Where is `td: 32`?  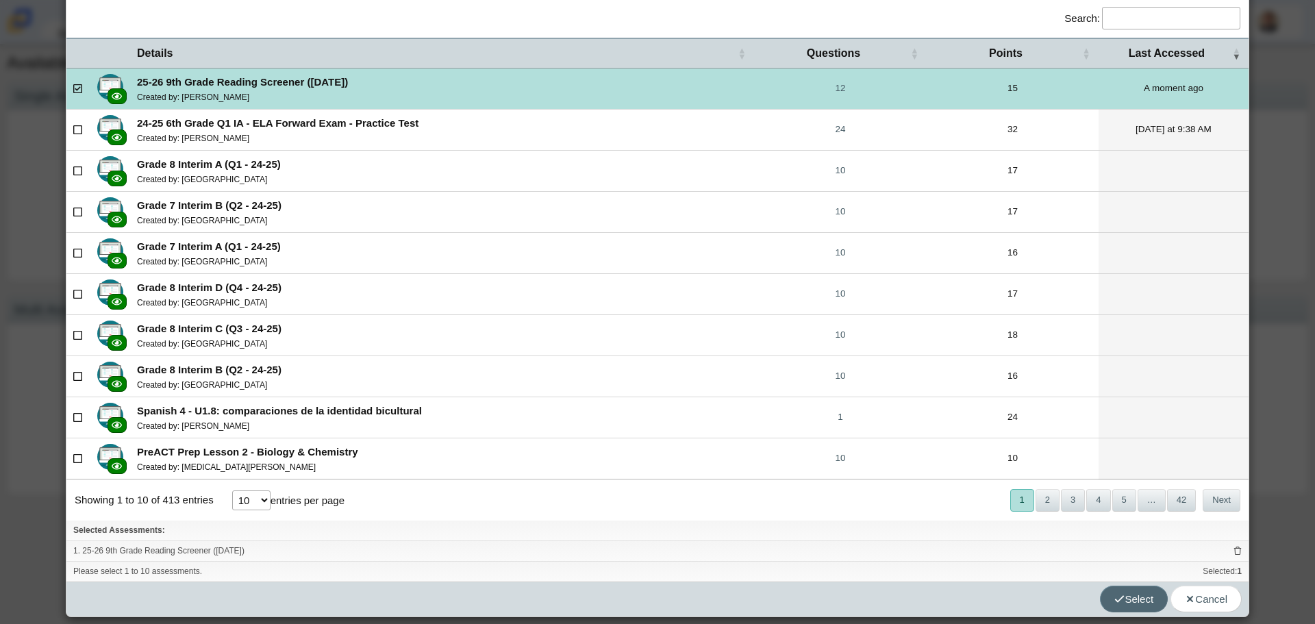 td: 32 is located at coordinates (1012, 130).